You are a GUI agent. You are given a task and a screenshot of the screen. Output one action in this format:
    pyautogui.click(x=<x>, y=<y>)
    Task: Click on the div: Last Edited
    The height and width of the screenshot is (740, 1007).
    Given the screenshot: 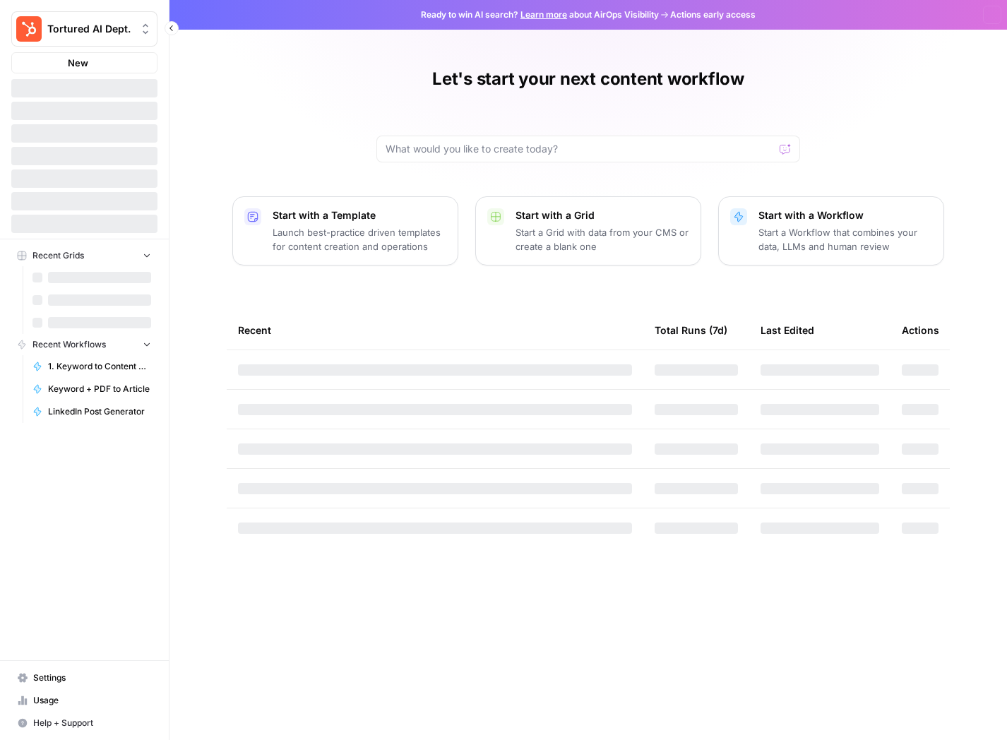 What is the action you would take?
    pyautogui.click(x=787, y=330)
    